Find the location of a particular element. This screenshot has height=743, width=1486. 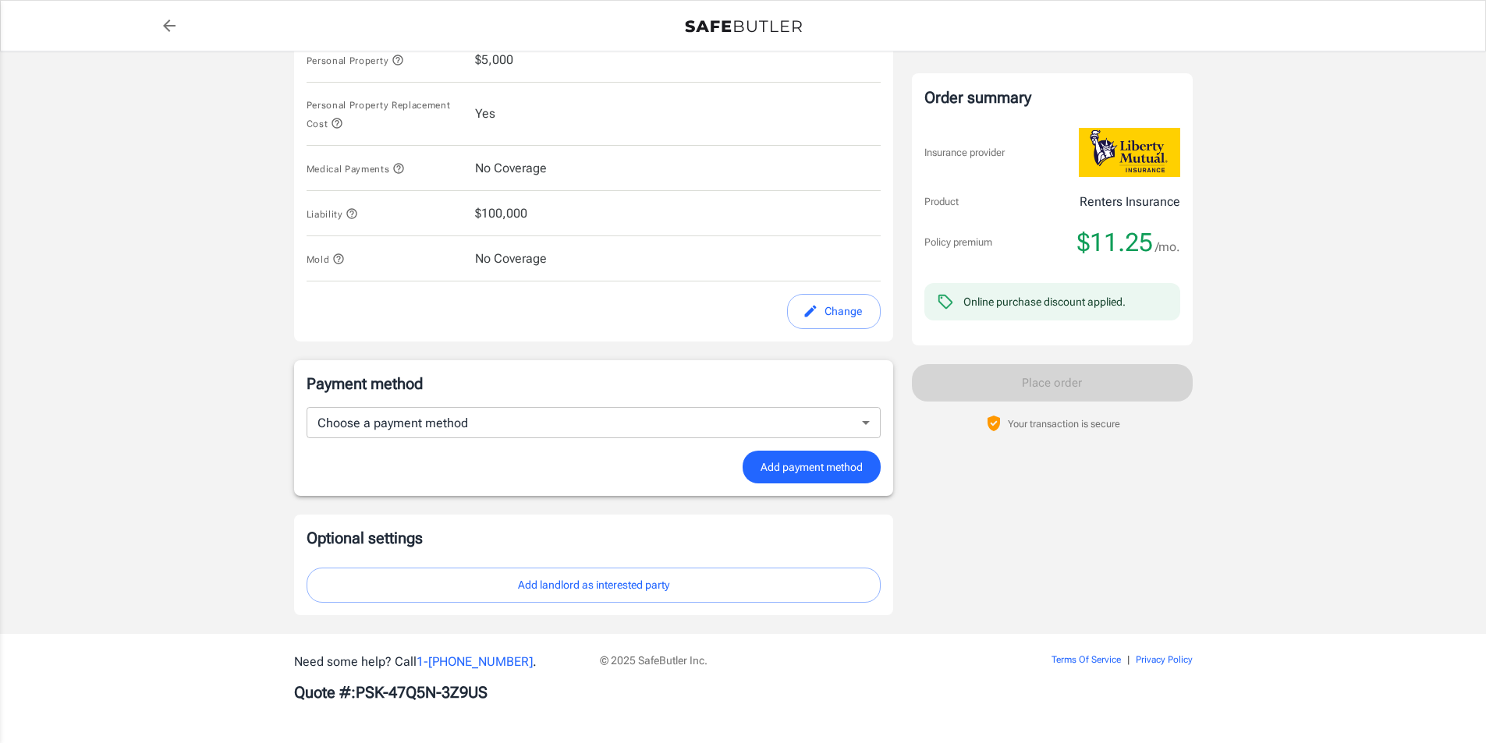

button: Medical Payments is located at coordinates (356, 168).